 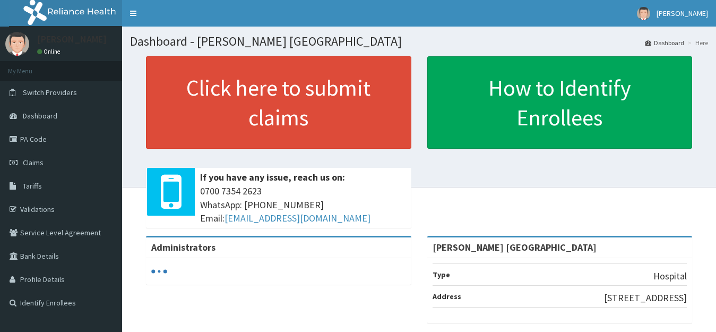 What do you see at coordinates (279, 102) in the screenshot?
I see `a: Click here to submit claims` at bounding box center [279, 102].